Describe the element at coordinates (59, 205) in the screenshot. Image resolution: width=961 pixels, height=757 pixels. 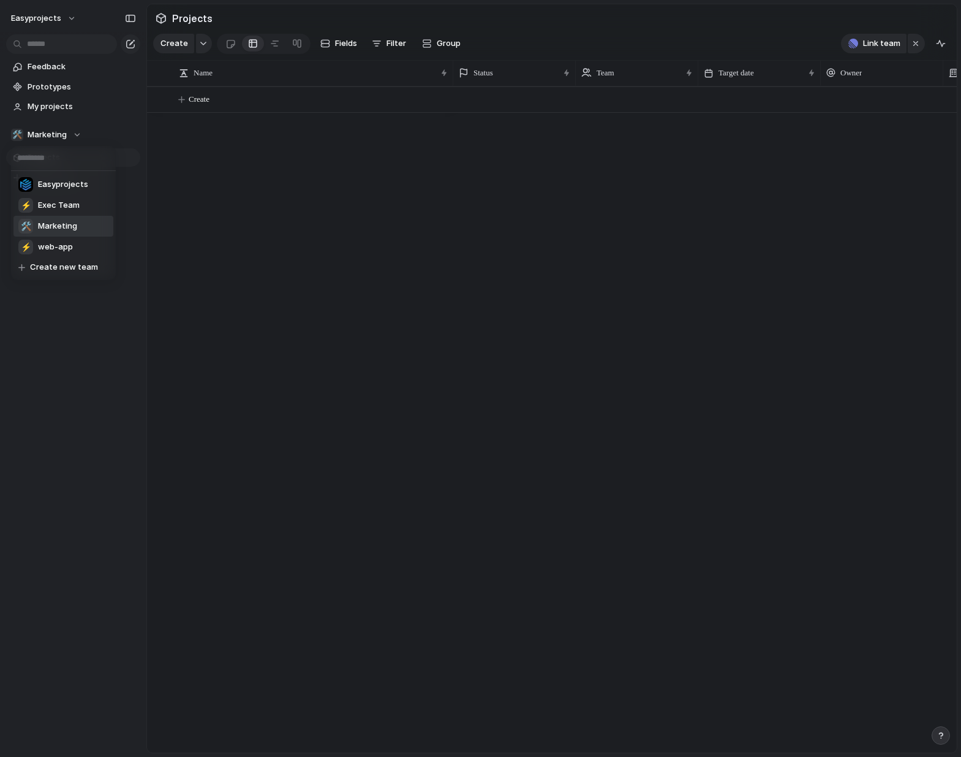
I see `span: Exec Team` at that location.